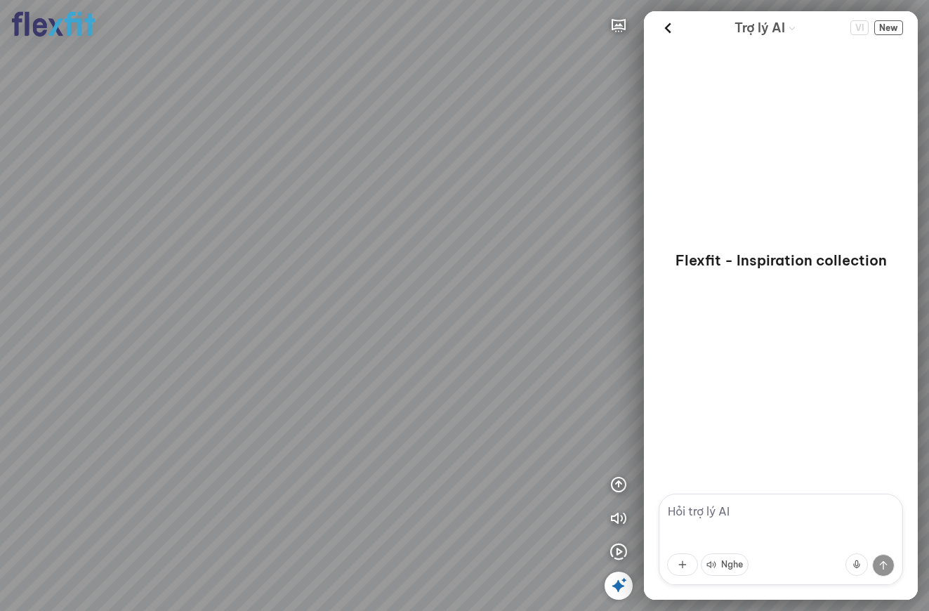  Describe the element at coordinates (725, 565) in the screenshot. I see `button: Nghe` at that location.